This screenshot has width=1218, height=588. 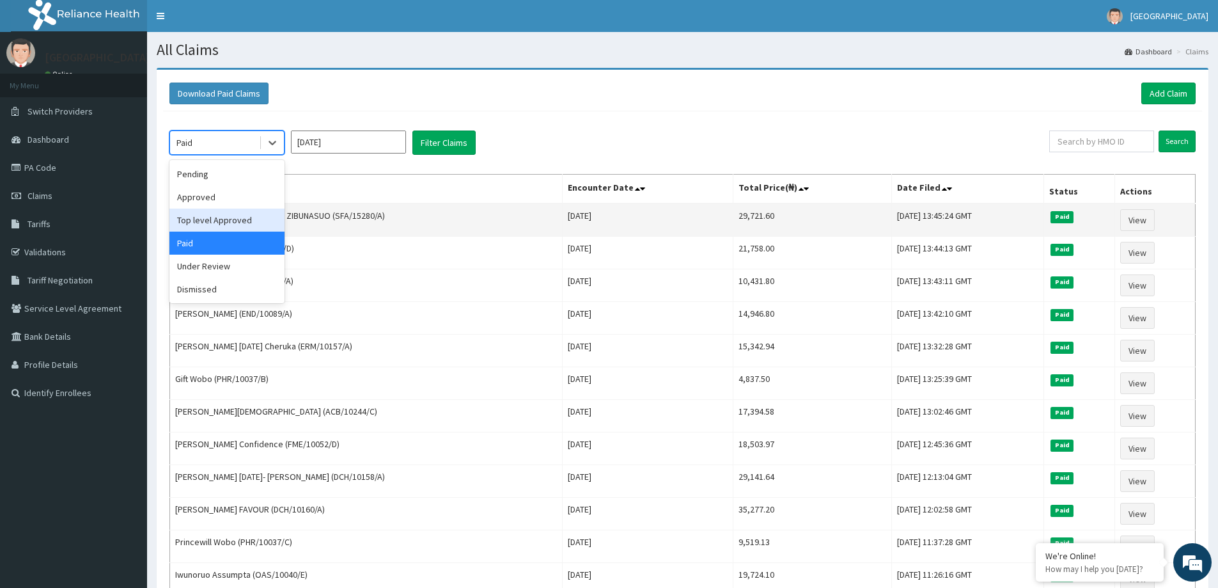 What do you see at coordinates (812, 546) in the screenshot?
I see `td: 9,519.13` at bounding box center [812, 546].